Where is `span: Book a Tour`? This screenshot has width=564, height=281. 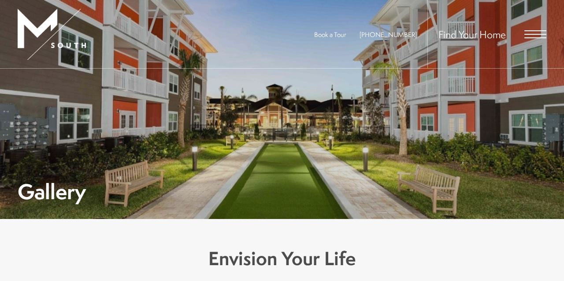
span: Book a Tour is located at coordinates (330, 34).